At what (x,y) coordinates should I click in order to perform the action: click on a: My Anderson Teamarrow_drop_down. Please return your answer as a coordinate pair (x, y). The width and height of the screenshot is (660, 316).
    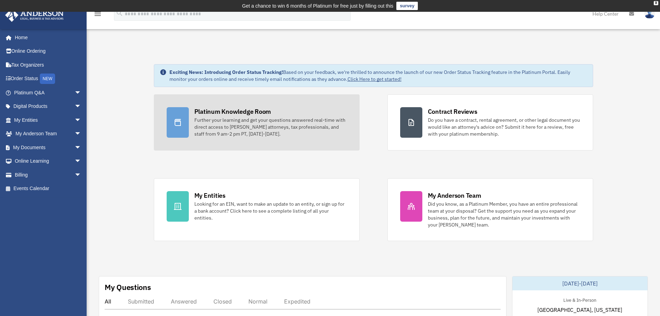
    Looking at the image, I should click on (48, 134).